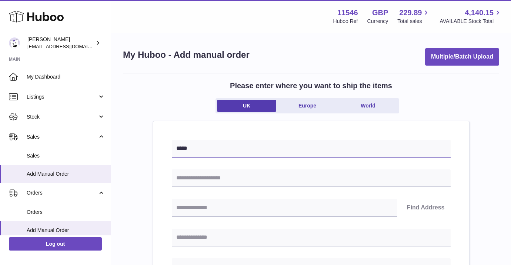 This screenshot has width=511, height=265. I want to click on span: Listings, so click(62, 97).